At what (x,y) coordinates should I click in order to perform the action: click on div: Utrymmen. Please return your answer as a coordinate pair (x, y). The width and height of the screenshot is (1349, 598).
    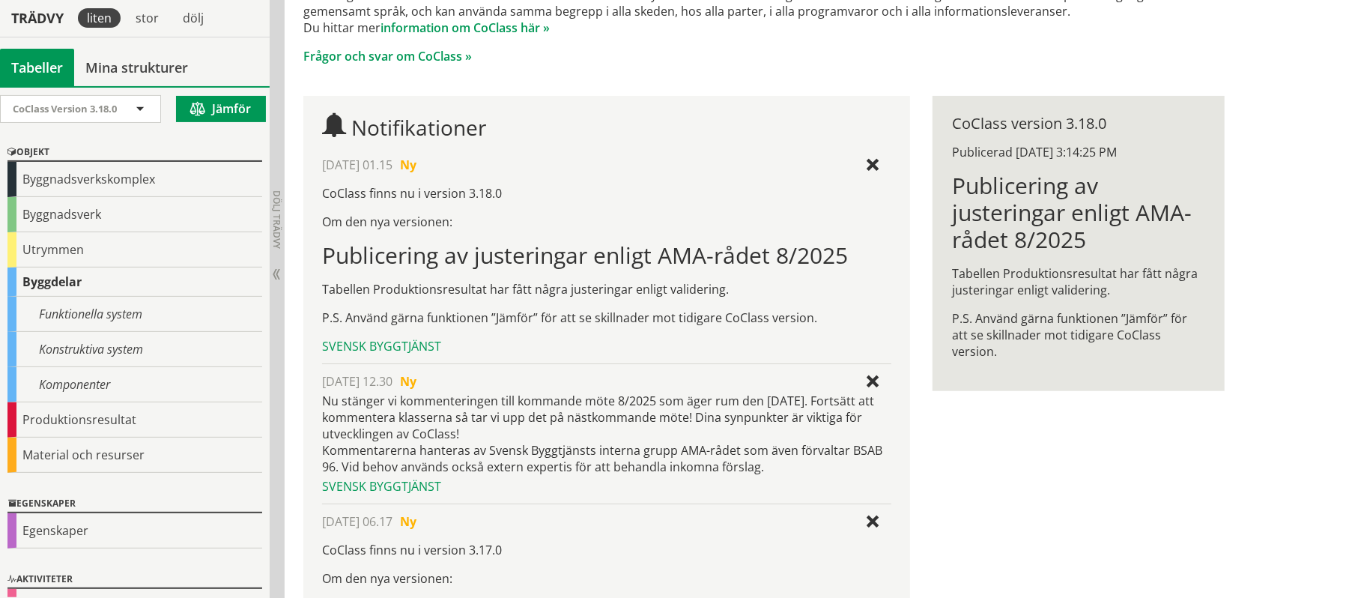
    Looking at the image, I should click on (135, 249).